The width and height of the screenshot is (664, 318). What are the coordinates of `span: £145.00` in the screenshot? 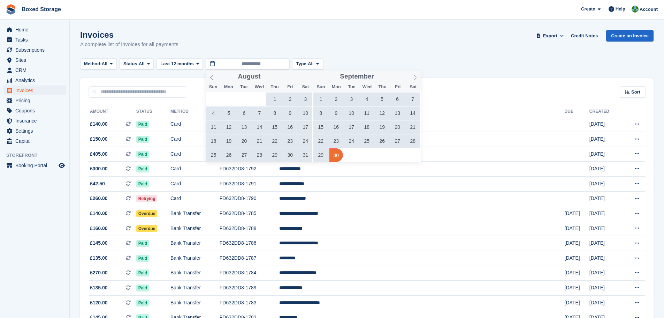 It's located at (99, 243).